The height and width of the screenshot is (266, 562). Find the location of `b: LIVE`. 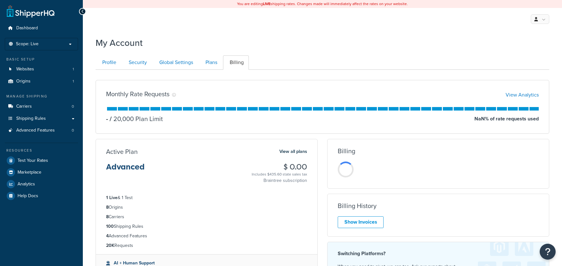

b: LIVE is located at coordinates (267, 4).